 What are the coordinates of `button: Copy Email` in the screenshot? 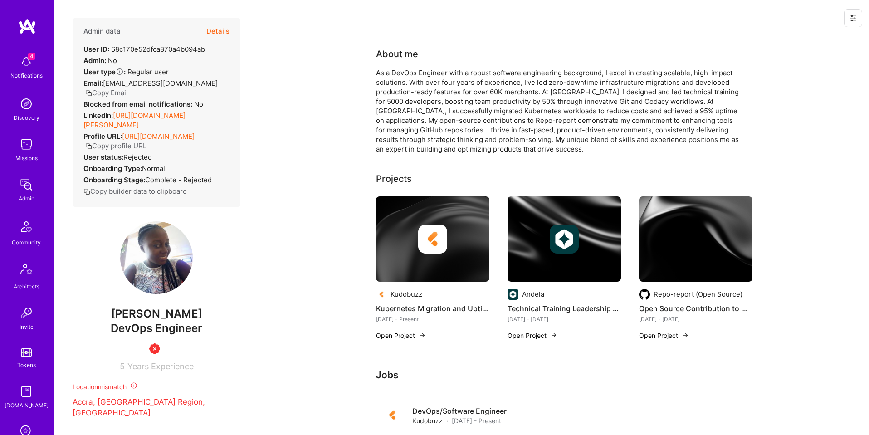 It's located at (107, 93).